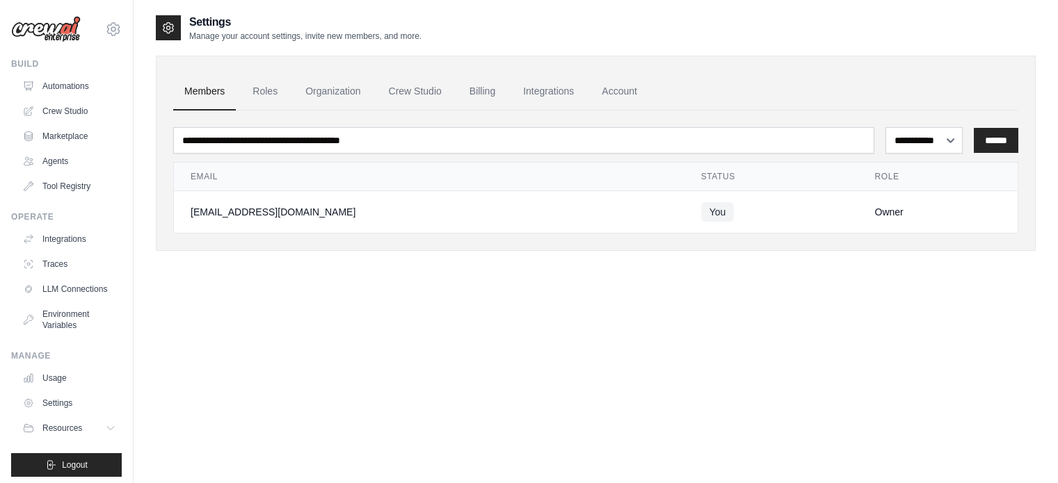 This screenshot has width=1058, height=483. What do you see at coordinates (69, 186) in the screenshot?
I see `a: Tool Registry` at bounding box center [69, 186].